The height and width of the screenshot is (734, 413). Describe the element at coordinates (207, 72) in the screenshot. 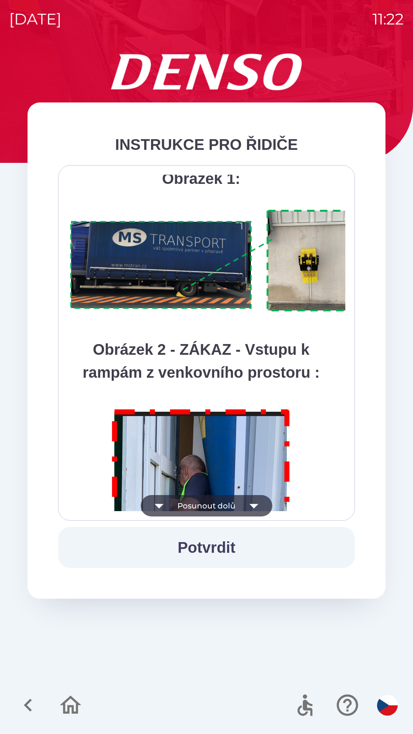

I see `img: Logo` at that location.